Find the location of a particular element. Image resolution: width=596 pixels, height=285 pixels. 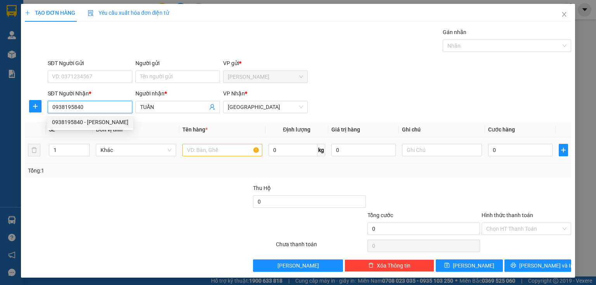

button: deleteXóa Thông tin is located at coordinates (389, 266).